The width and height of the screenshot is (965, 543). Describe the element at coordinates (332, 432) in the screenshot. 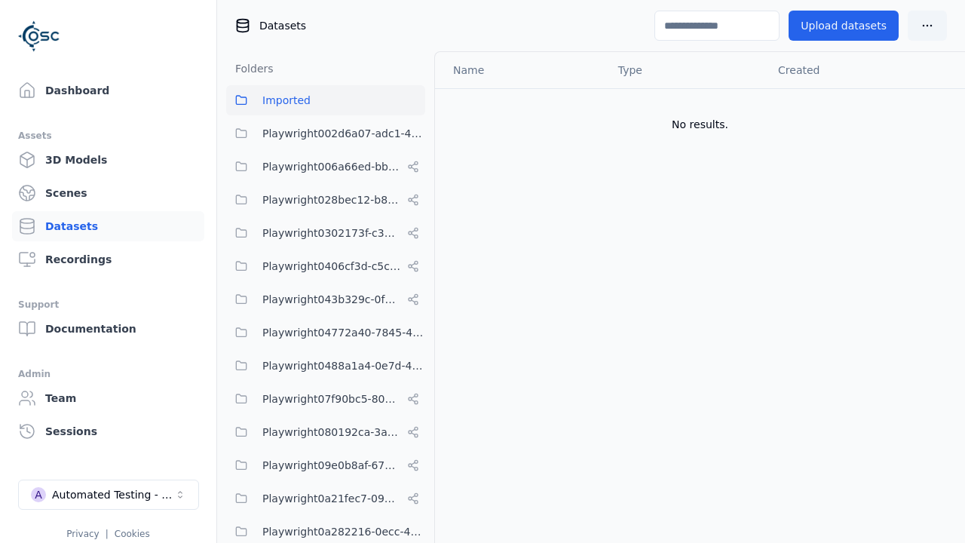

I see `span: Playwright080192ca-3ab8-4170-8689-2c2dffafb10d` at that location.